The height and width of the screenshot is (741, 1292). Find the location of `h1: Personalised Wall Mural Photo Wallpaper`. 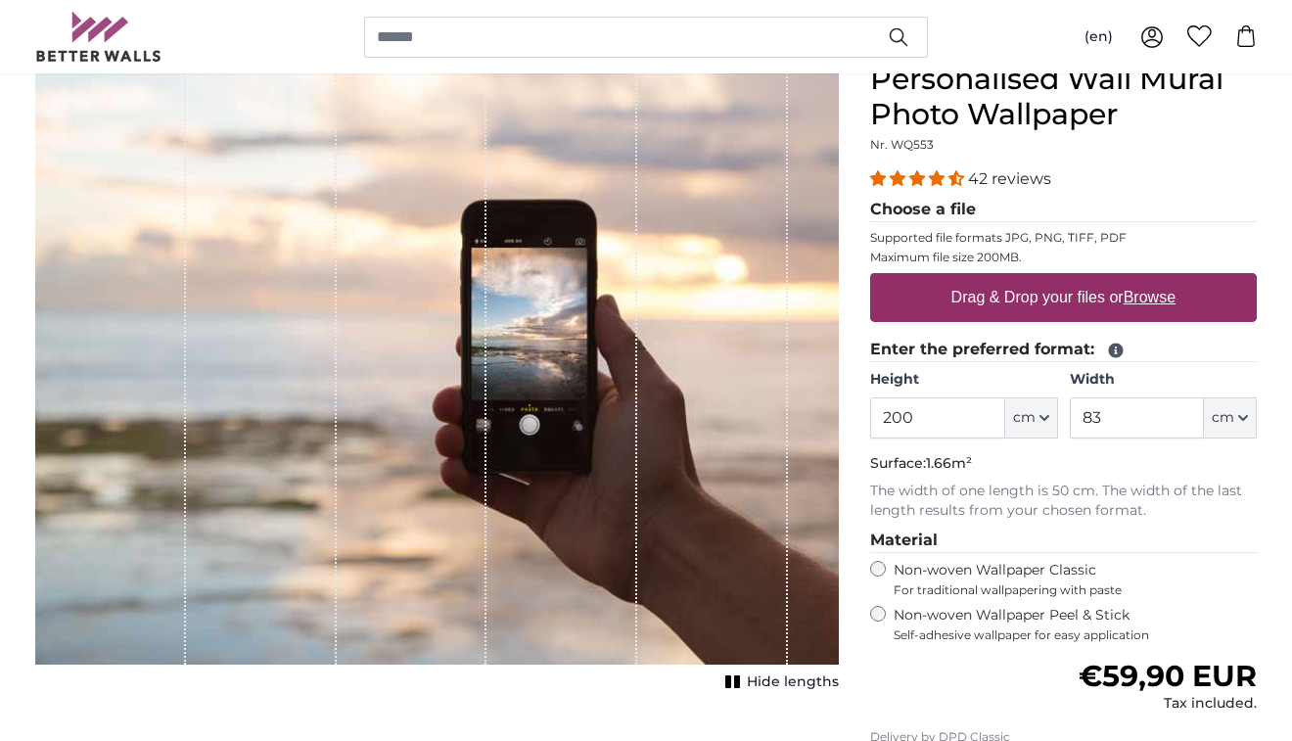

h1: Personalised Wall Mural Photo Wallpaper is located at coordinates (1063, 97).